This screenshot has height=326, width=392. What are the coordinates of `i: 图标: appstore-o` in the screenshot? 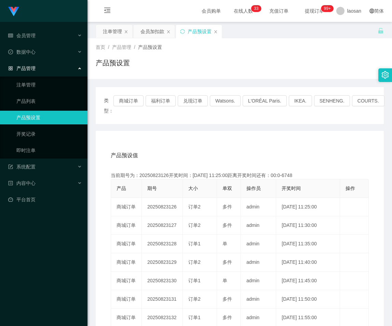 It's located at (11, 68).